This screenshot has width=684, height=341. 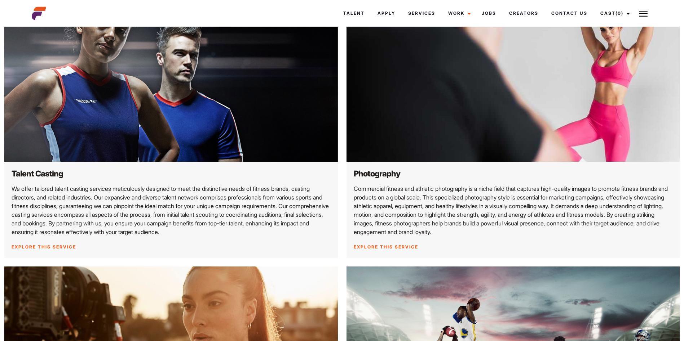 I want to click on p: We offer tailored talent casting services meticulously designed to meet the distinctive needs of ..., so click(x=171, y=211).